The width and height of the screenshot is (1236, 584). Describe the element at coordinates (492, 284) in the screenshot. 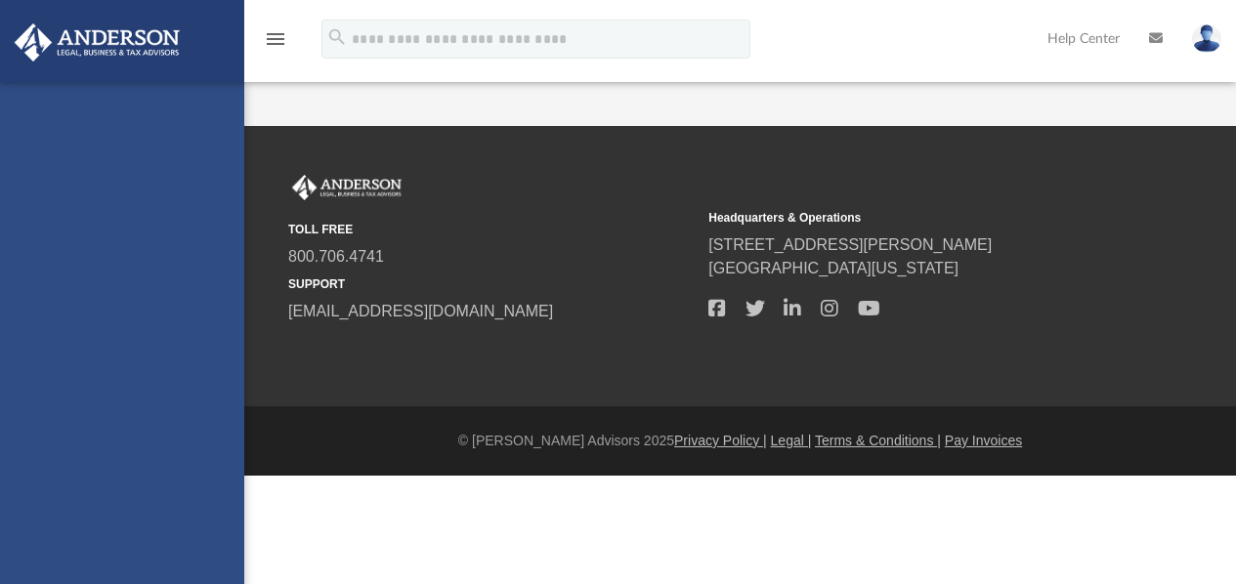

I see `small: SUPPORT` at that location.